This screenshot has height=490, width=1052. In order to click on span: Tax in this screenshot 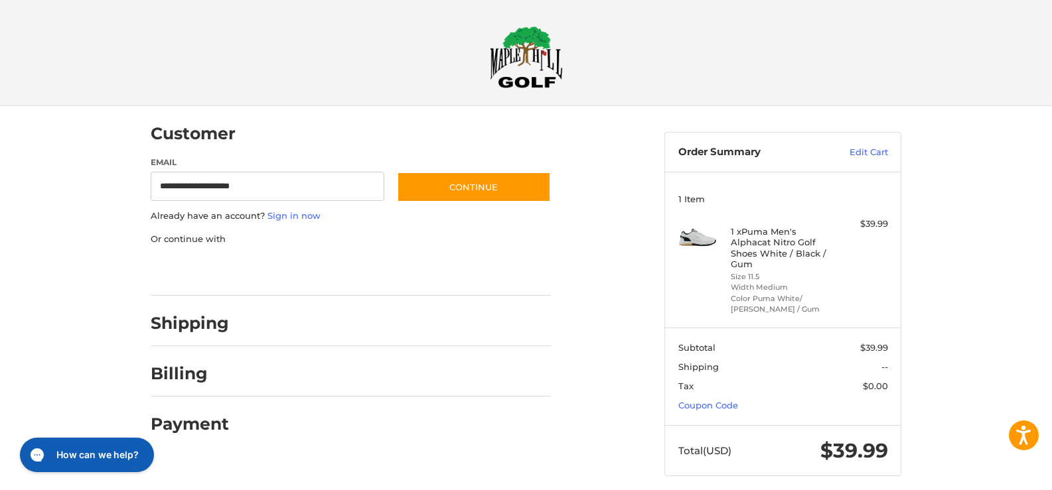, I will do `click(686, 386)`.